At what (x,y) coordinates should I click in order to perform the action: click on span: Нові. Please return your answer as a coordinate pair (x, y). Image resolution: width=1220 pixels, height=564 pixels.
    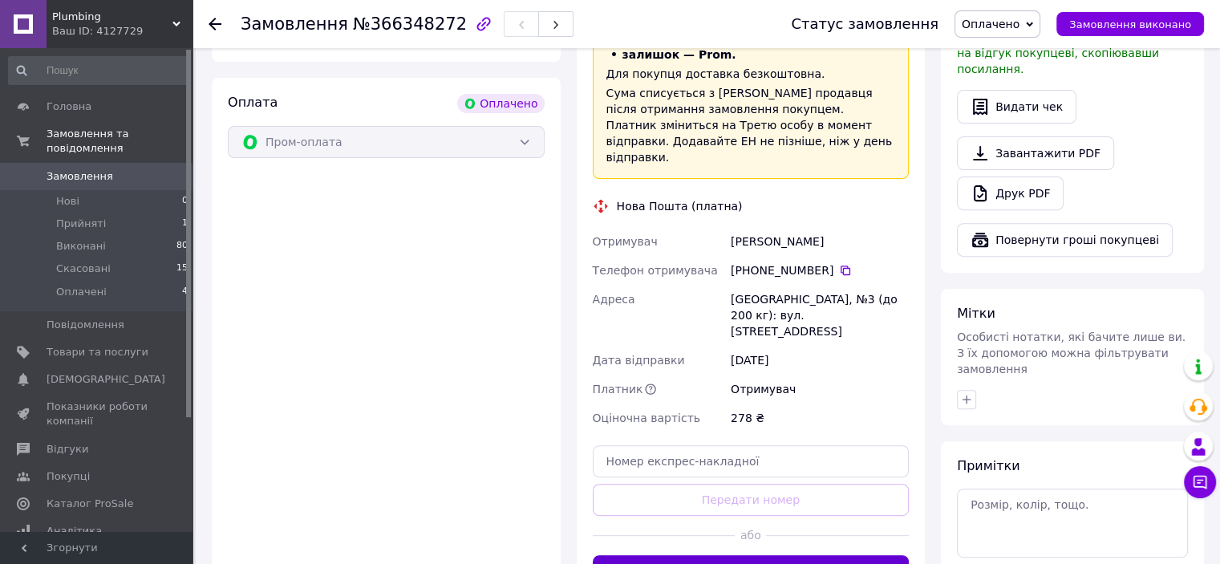
    Looking at the image, I should click on (67, 201).